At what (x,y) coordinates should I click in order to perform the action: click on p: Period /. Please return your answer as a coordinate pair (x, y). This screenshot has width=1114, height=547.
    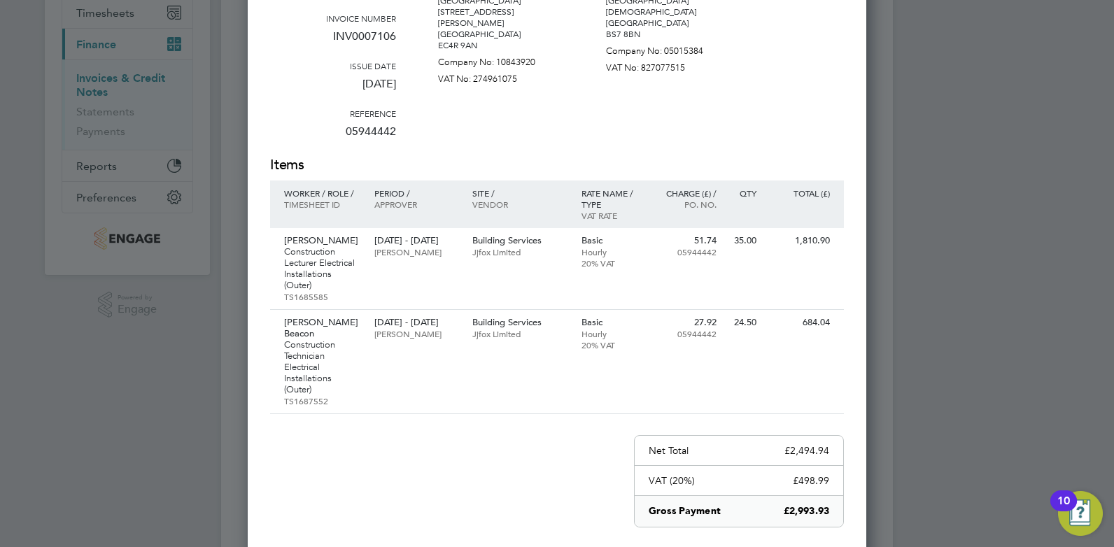
    Looking at the image, I should click on (416, 193).